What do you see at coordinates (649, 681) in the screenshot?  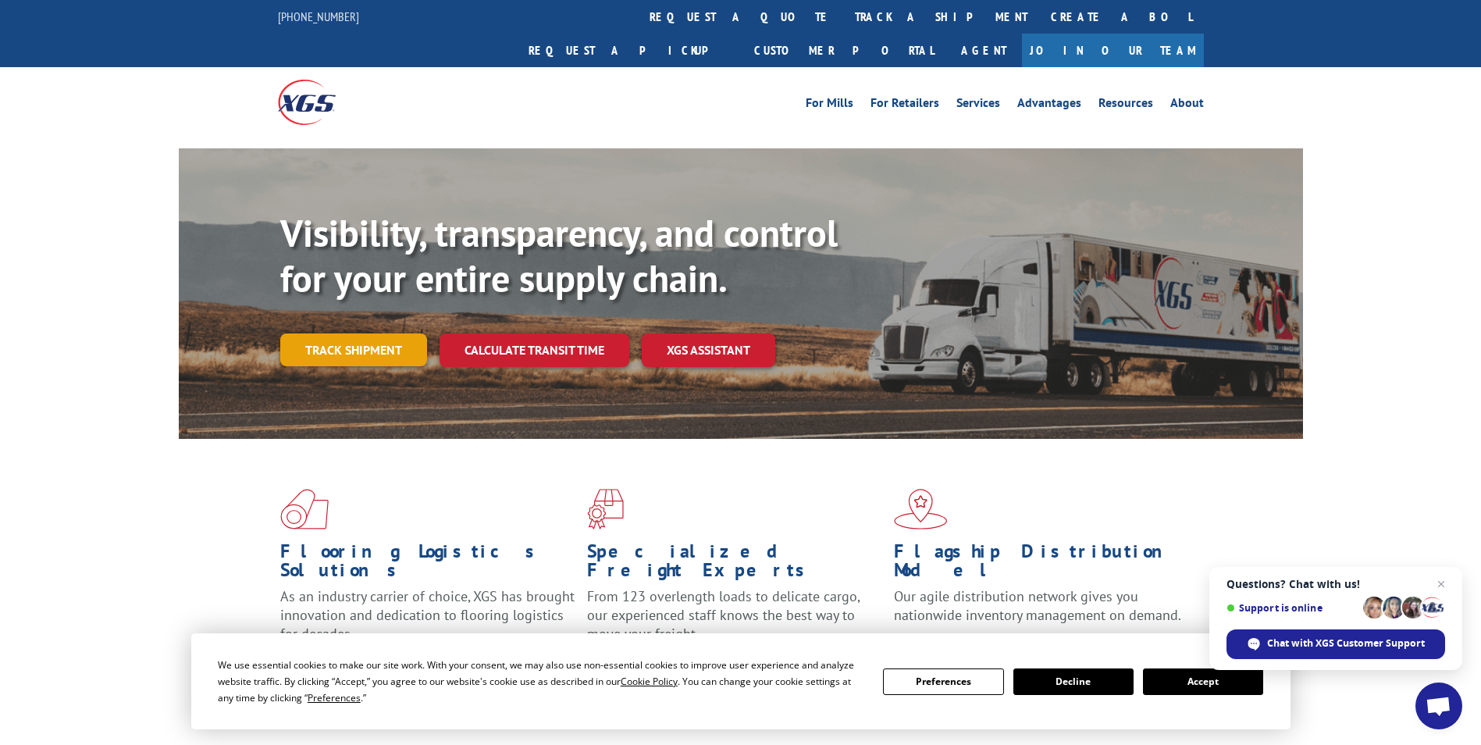 I see `span: Cookie Policy` at bounding box center [649, 681].